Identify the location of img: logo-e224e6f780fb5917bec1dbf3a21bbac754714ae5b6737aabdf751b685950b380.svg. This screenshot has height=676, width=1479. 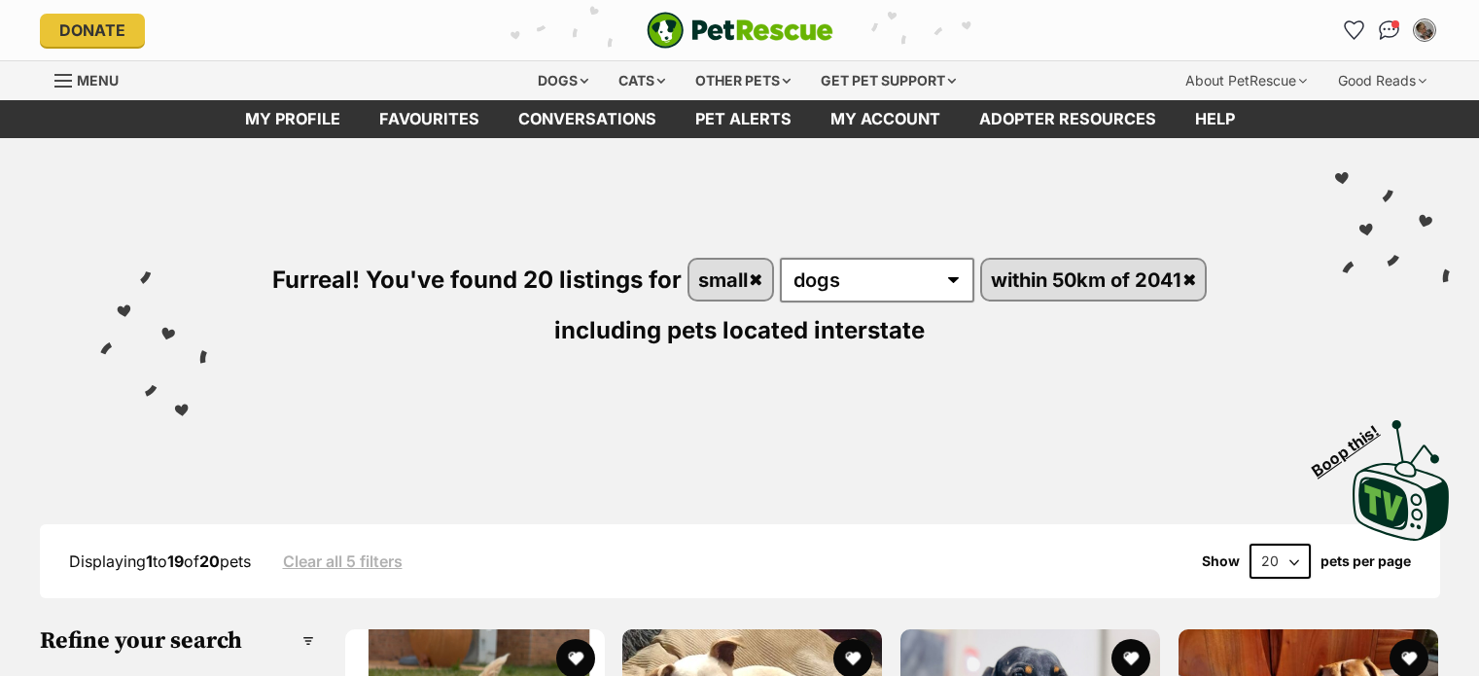
(740, 30).